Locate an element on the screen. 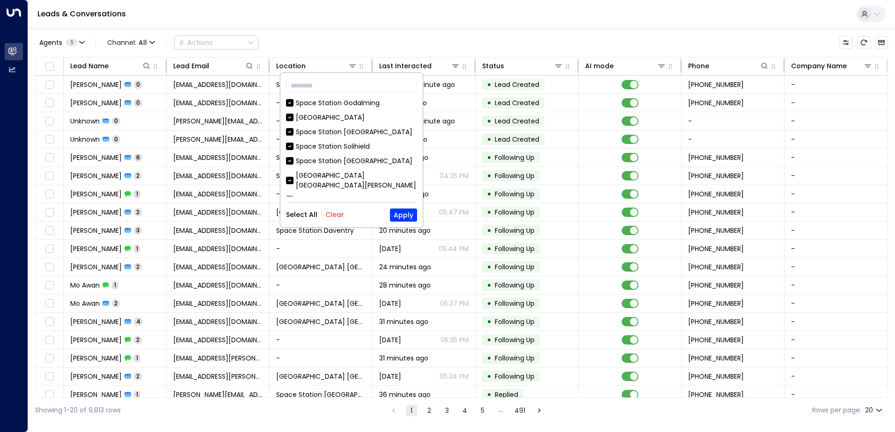 The height and width of the screenshot is (432, 895). span: Saskia Grice is located at coordinates (96, 358).